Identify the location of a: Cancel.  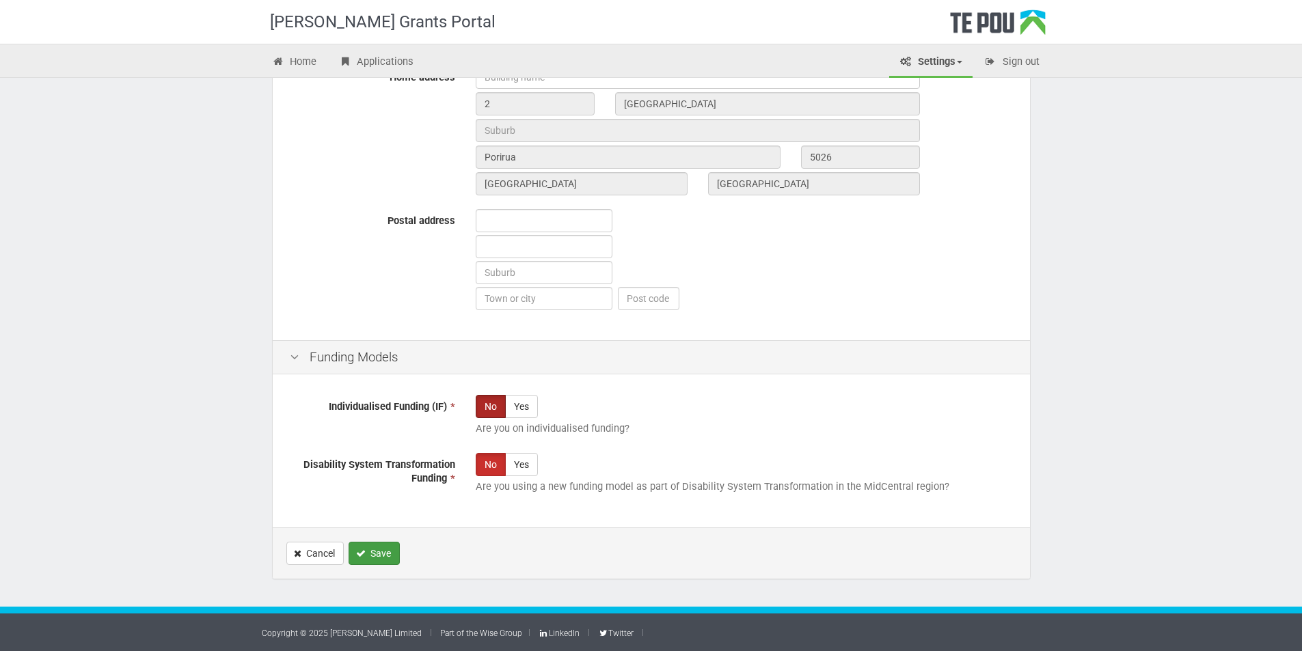
(315, 553).